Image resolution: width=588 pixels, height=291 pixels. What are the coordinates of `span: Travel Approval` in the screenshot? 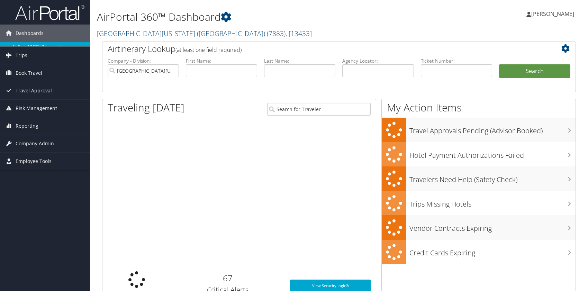 It's located at (34, 91).